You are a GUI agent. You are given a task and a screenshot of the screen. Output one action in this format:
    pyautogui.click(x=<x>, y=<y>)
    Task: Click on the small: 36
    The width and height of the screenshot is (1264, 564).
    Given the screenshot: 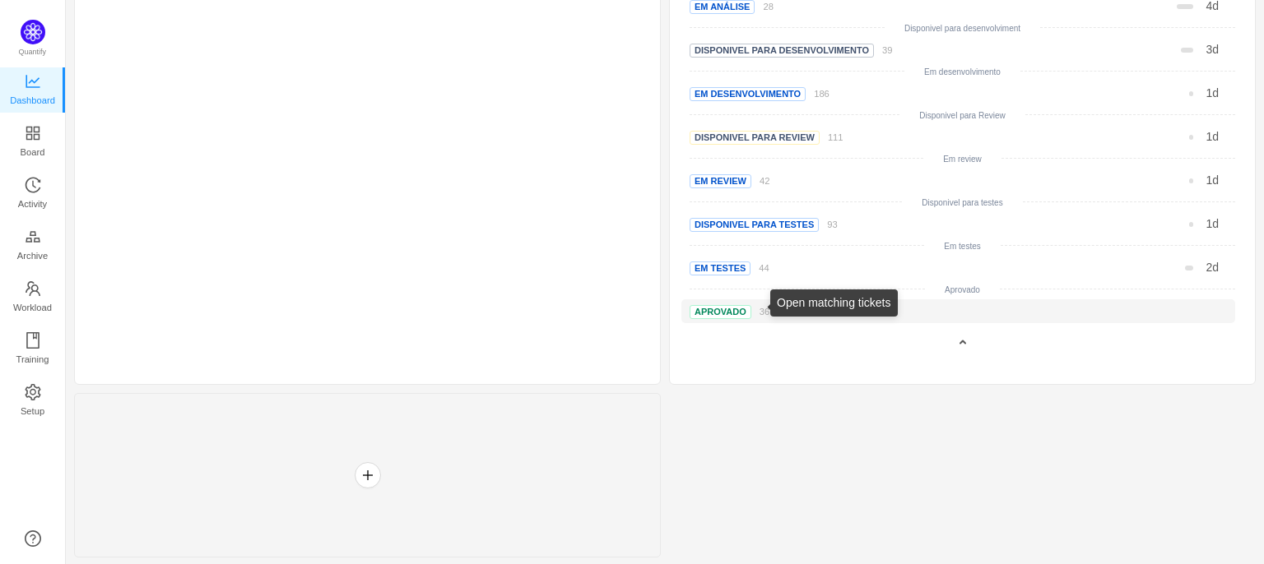 What is the action you would take?
    pyautogui.click(x=764, y=312)
    